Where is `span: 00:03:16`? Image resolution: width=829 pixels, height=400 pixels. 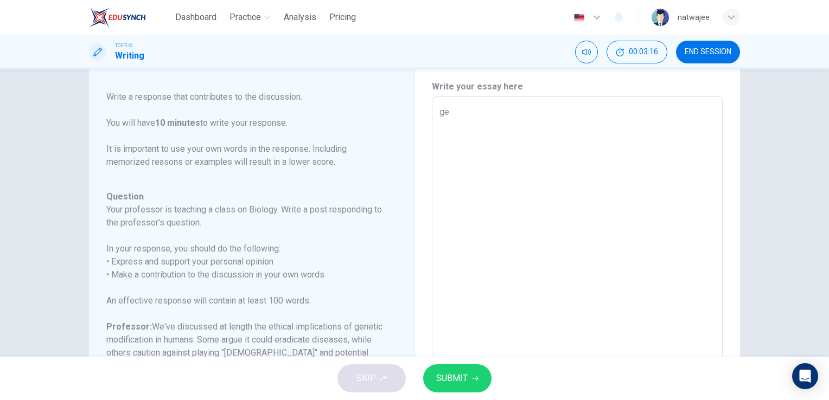 span: 00:03:16 is located at coordinates (643, 52).